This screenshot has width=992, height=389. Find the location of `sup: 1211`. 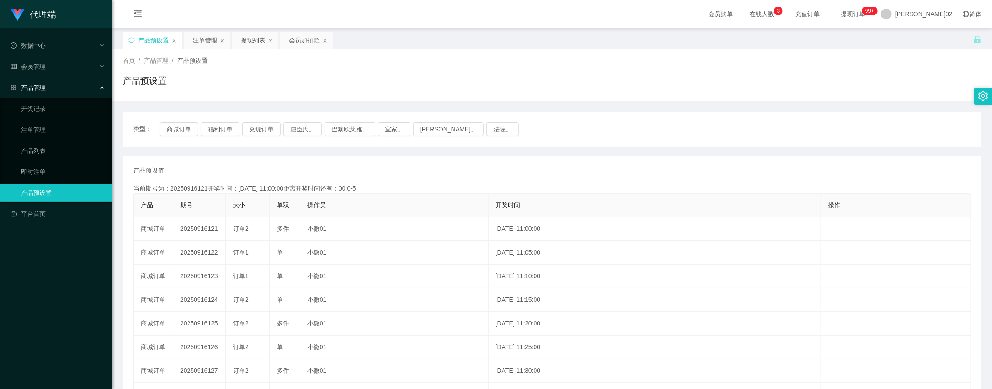

sup: 1211 is located at coordinates (870, 11).